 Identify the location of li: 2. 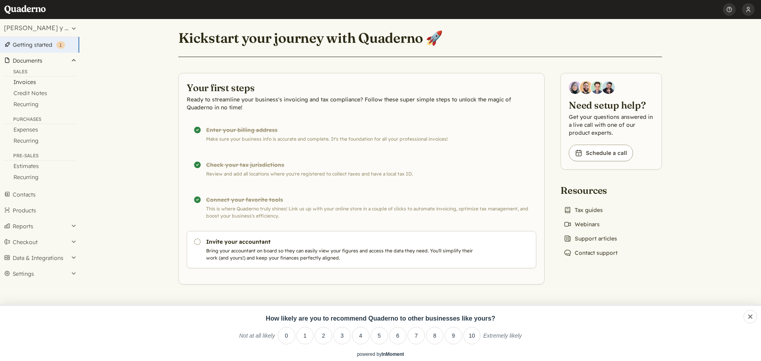
(323, 336).